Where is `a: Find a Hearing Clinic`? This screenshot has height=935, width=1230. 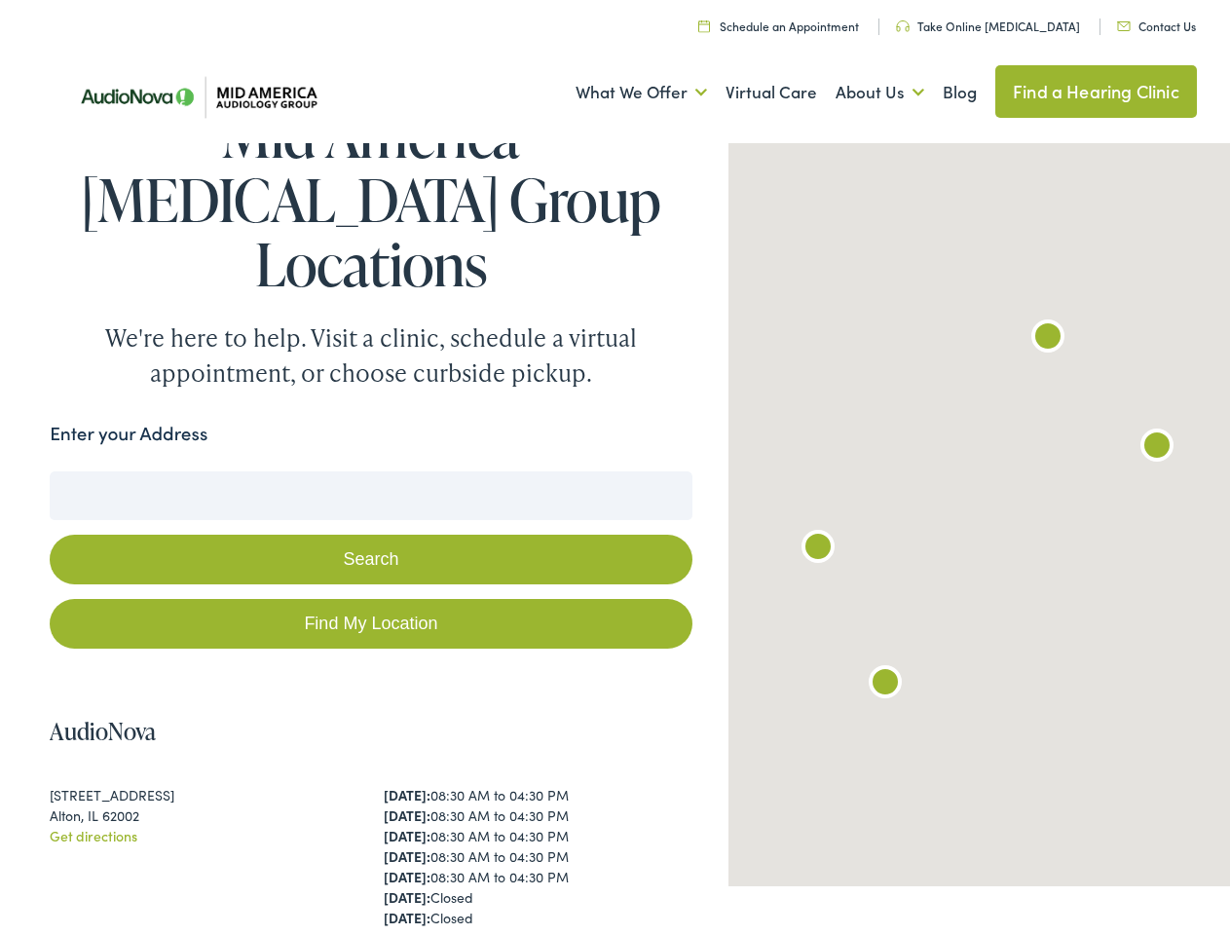
a: Find a Hearing Clinic is located at coordinates (1096, 86).